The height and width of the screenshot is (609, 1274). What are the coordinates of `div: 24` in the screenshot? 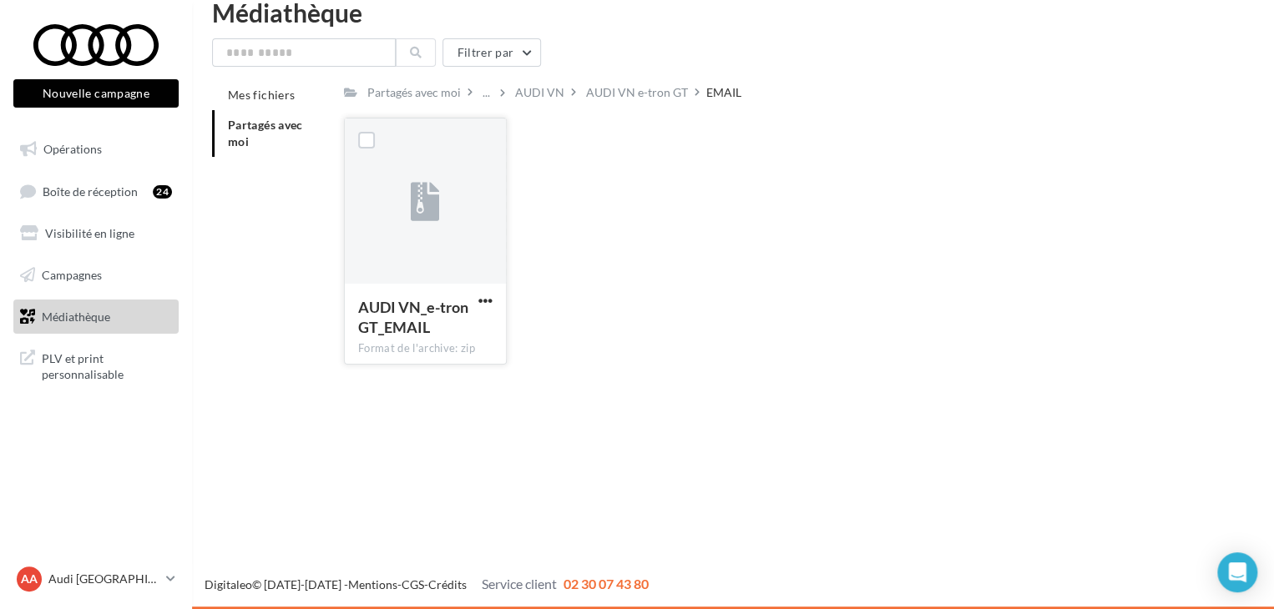 It's located at (162, 192).